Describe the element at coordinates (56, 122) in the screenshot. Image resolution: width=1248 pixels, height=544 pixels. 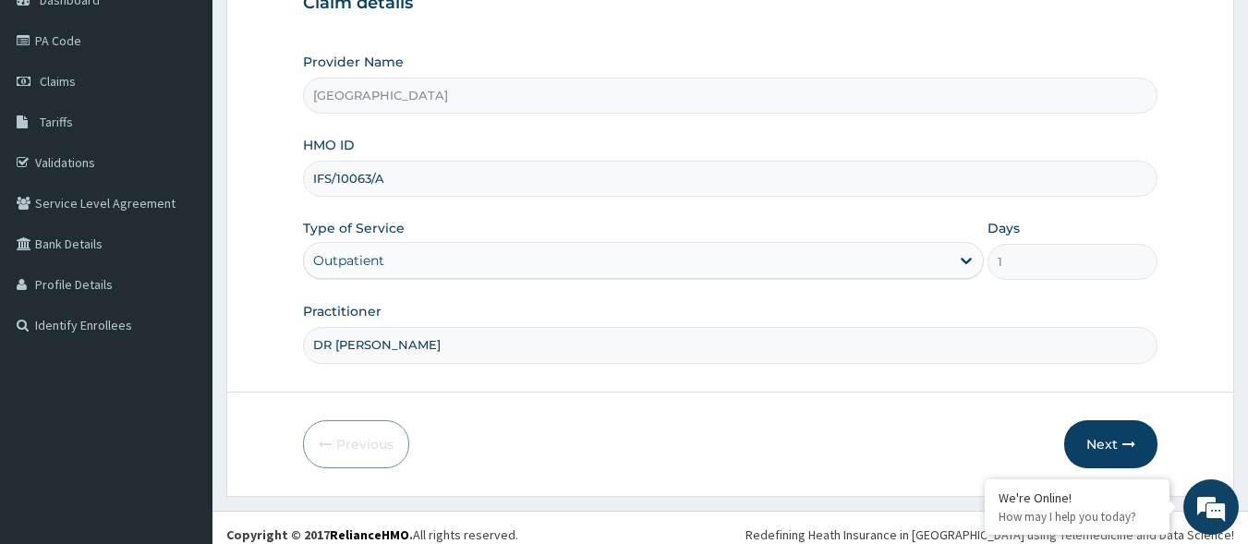
I see `span: Tariffs` at that location.